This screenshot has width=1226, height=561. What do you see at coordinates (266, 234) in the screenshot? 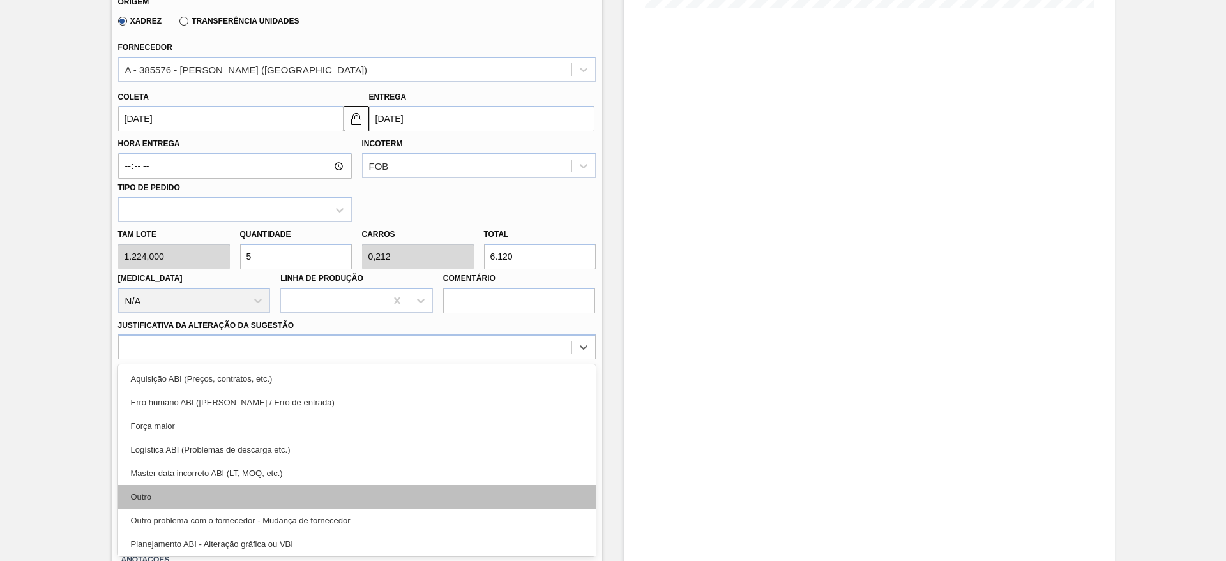
I see `label: Quantidade` at bounding box center [266, 234].